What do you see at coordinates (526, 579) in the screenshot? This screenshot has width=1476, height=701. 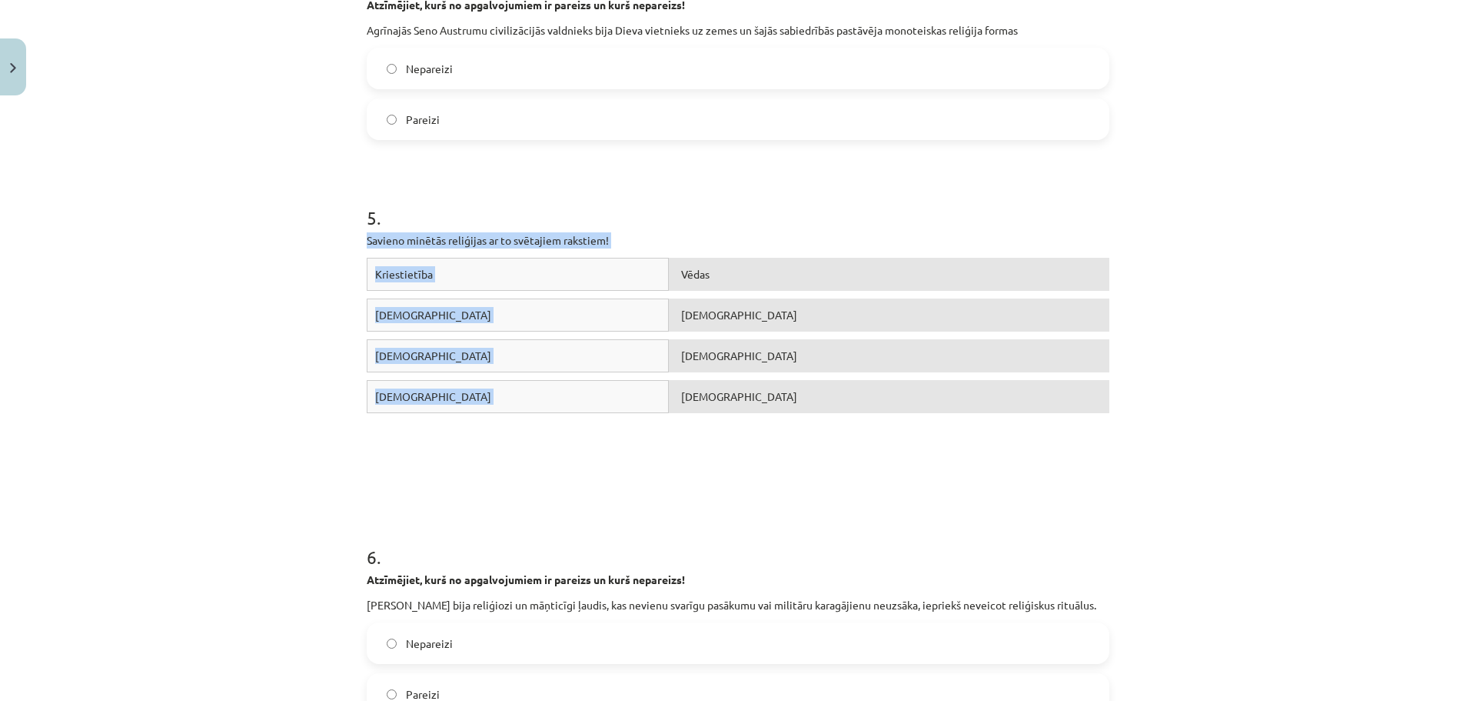 I see `strong: Atzīmējiet, kurš no apgalvojumiem ir pareizs un kurš nepareizs!` at bounding box center [526, 579].